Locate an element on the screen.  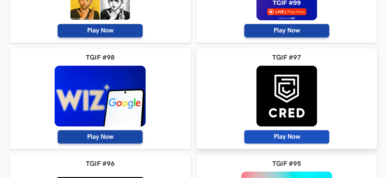
img: wiz-google.jpeg is located at coordinates (100, 96).